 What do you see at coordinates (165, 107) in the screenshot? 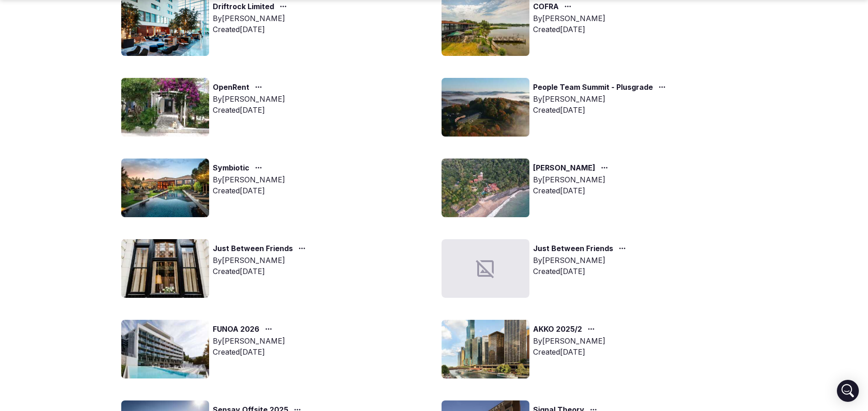
I see `img: Top retreat image for the retreat: OpenRent` at bounding box center [165, 107].